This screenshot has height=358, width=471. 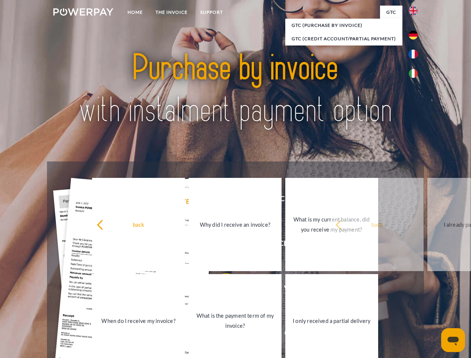 I want to click on img: fr, so click(x=414, y=54).